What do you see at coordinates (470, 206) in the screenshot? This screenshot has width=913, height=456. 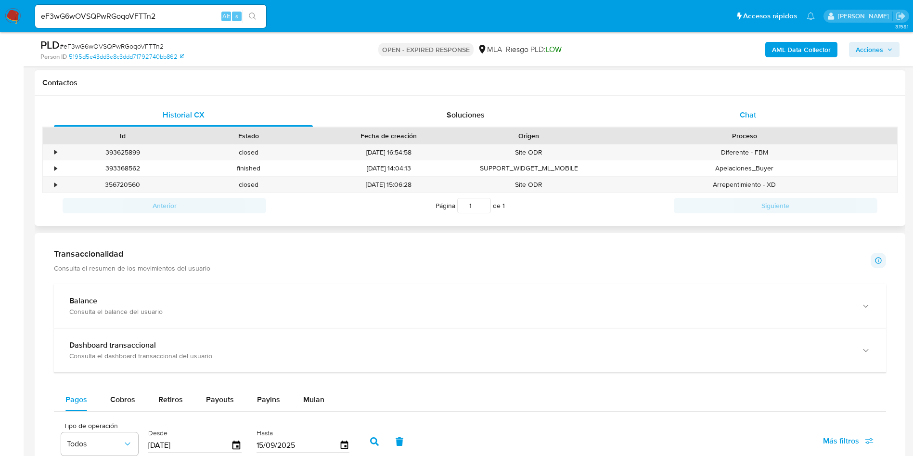 I see `span: Página de` at bounding box center [470, 206].